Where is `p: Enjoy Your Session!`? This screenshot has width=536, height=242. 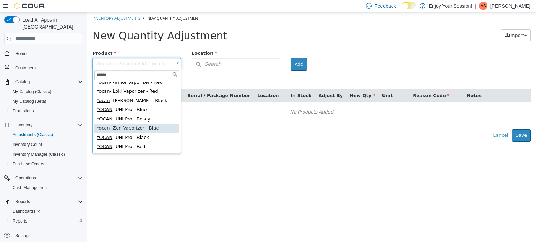 p: Enjoy Your Session! is located at coordinates (450, 6).